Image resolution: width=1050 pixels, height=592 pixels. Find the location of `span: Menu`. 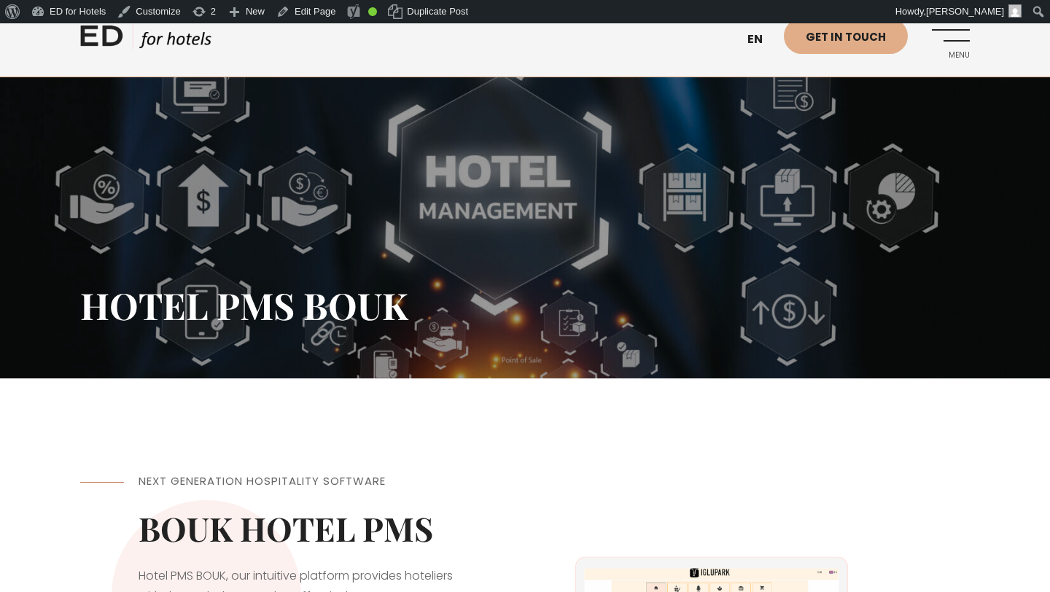

span: Menu is located at coordinates (950, 55).